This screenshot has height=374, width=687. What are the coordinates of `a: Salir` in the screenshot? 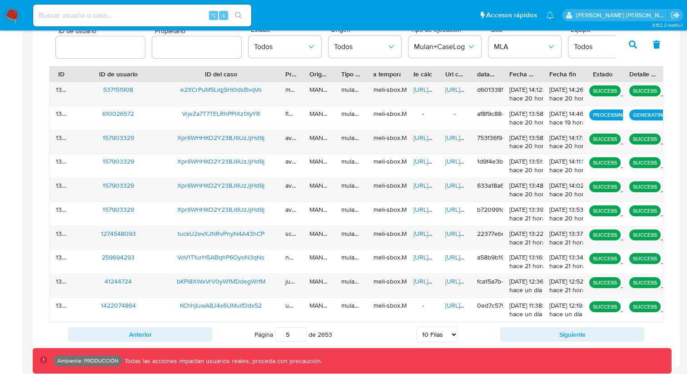 It's located at (675, 15).